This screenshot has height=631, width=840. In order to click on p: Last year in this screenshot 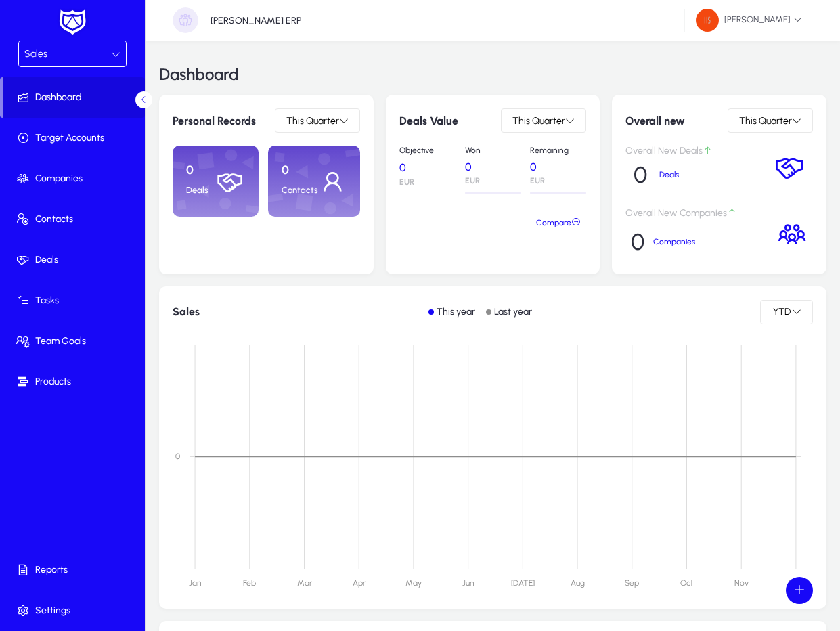, I will do `click(513, 312)`.